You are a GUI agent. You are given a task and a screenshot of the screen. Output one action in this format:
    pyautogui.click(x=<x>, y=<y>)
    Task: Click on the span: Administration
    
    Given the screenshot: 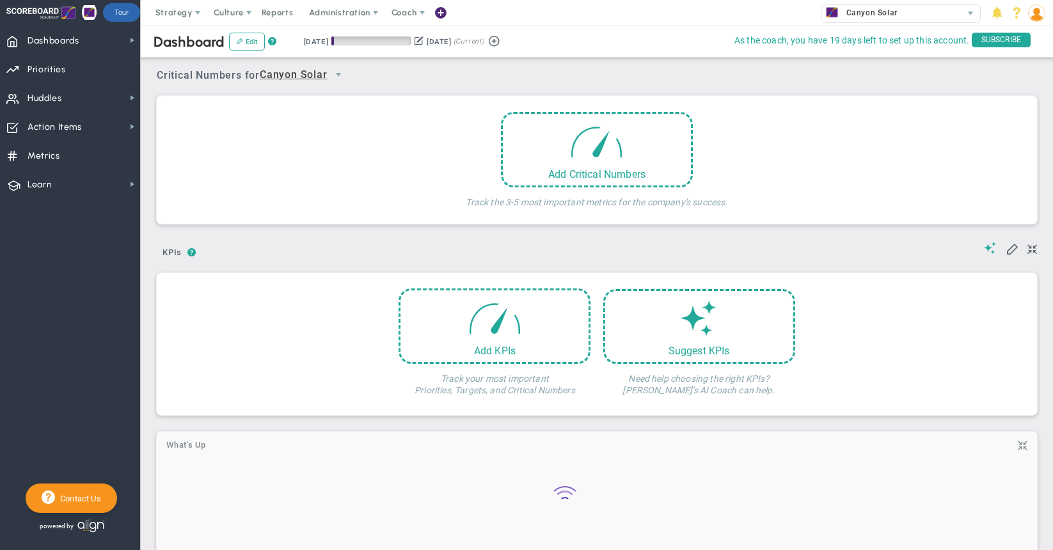 What is the action you would take?
    pyautogui.click(x=339, y=12)
    